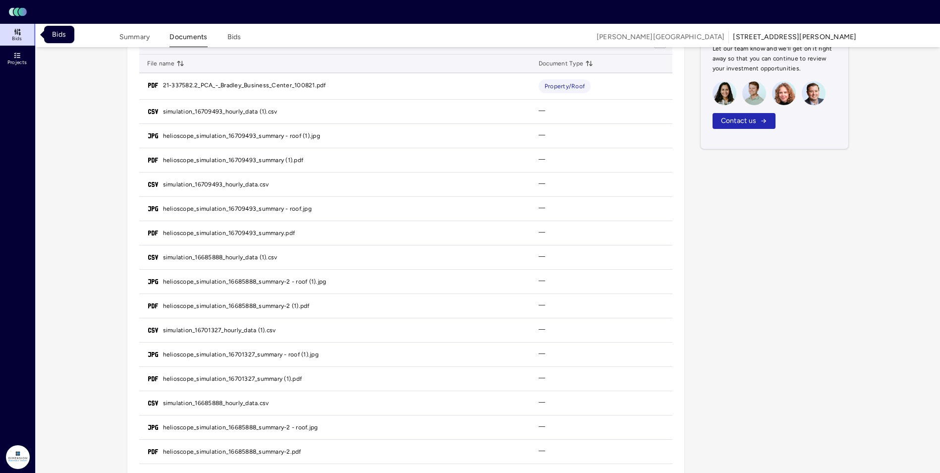 This screenshot has width=940, height=473. I want to click on a: simulation_16701327_hourly_data (1).csv, so click(220, 330).